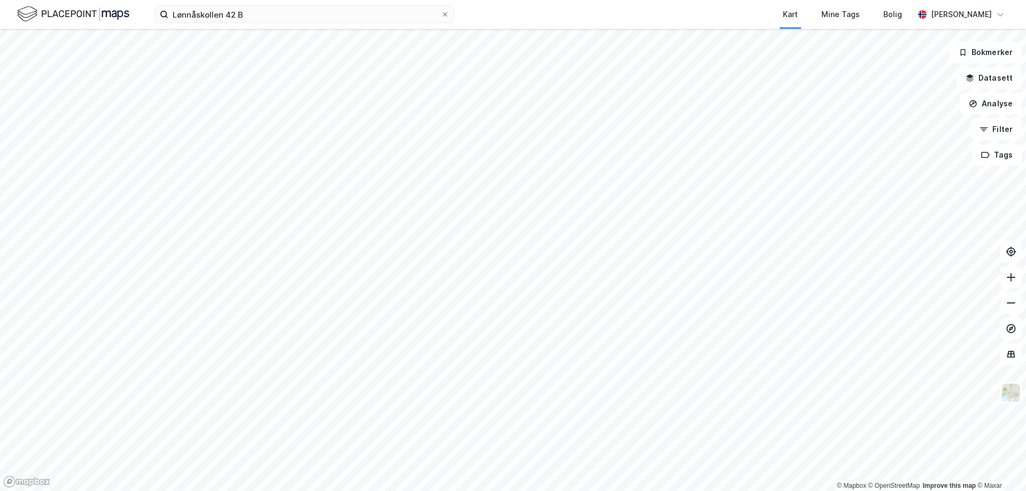 This screenshot has height=491, width=1026. Describe the element at coordinates (840, 14) in the screenshot. I see `div: Mine Tags` at that location.